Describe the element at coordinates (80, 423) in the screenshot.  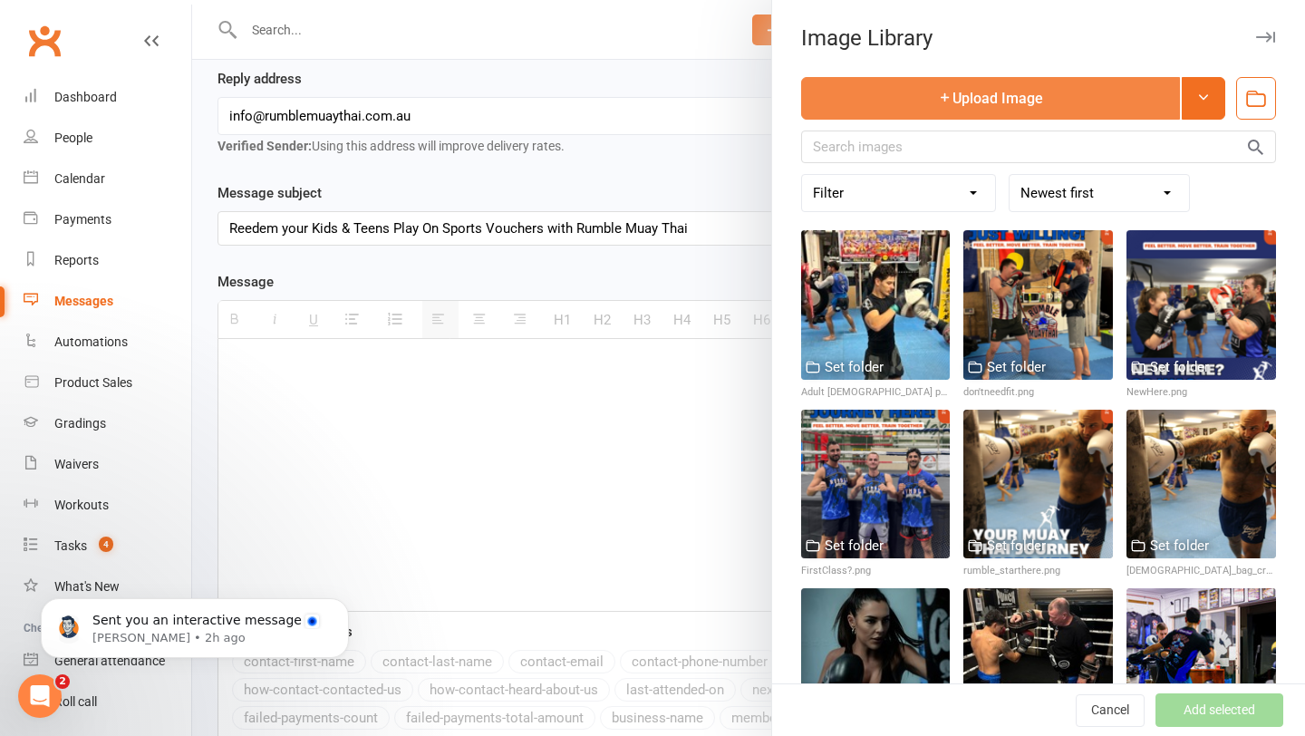
I see `div: Gradings` at that location.